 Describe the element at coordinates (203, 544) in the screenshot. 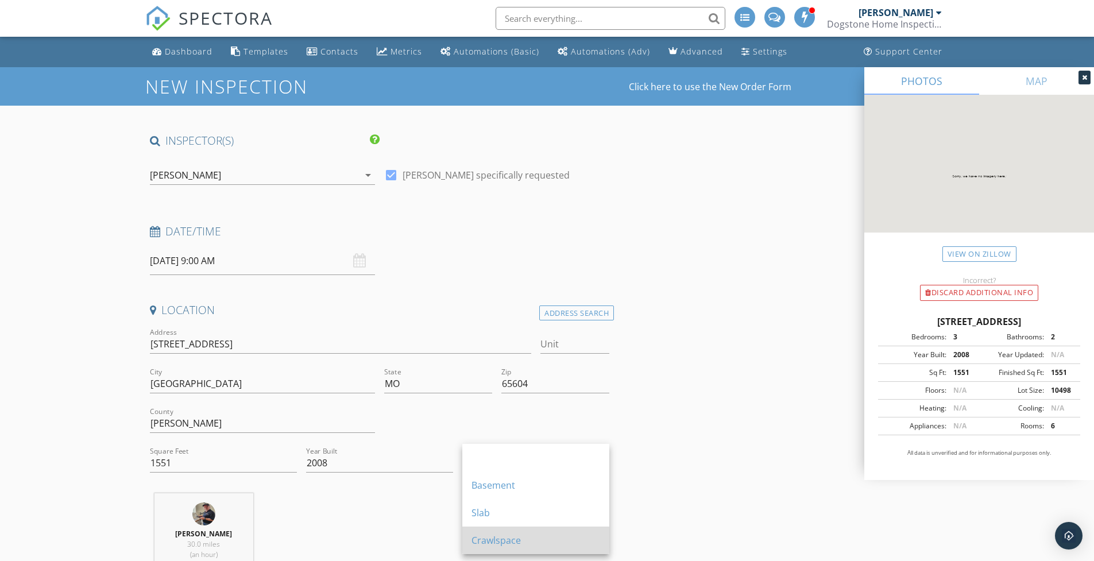

I see `span: 30.0 miles` at that location.